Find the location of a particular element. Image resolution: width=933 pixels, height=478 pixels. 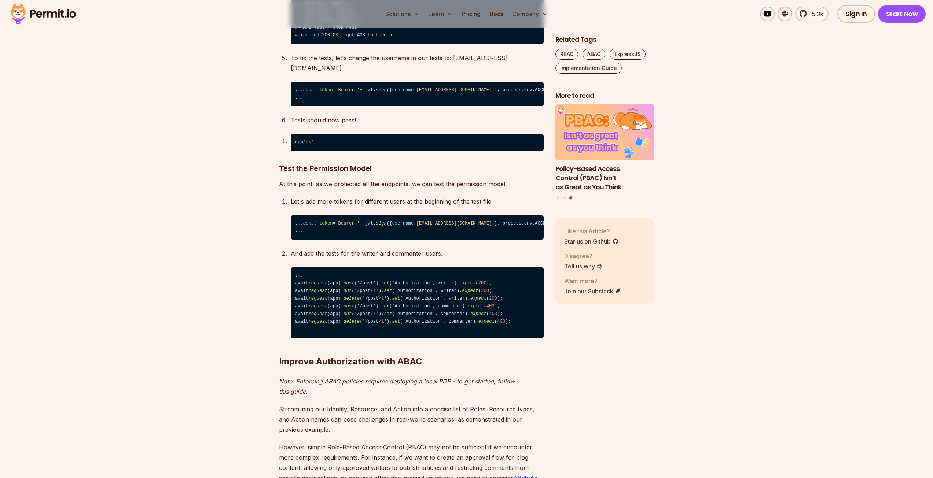

li: 3 of 3 is located at coordinates (605, 148).